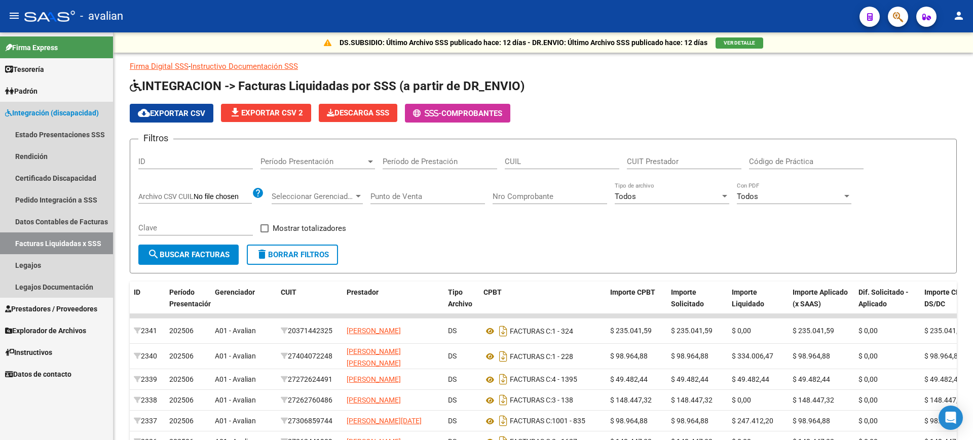 The height and width of the screenshot is (440, 973). Describe the element at coordinates (310, 400) in the screenshot. I see `div: 27262760486` at that location.